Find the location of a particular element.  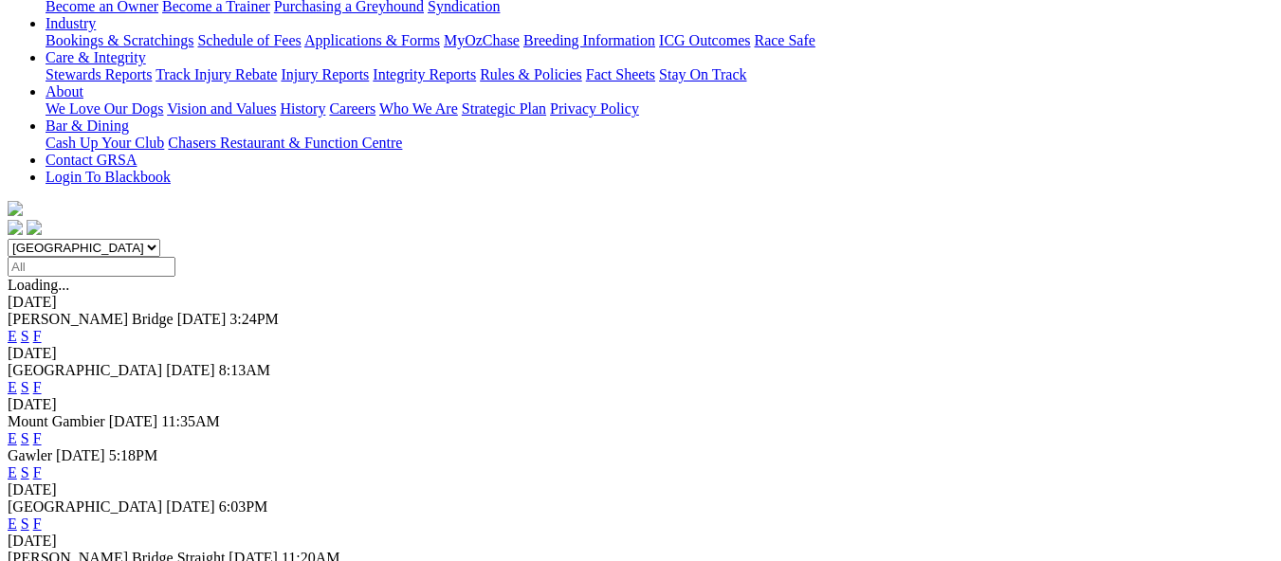

span: Mount Gambier is located at coordinates (56, 421).